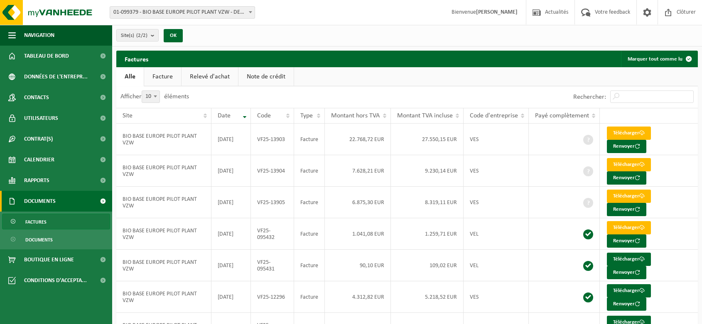 The image size is (702, 324). I want to click on td: 1.259,71 EUR, so click(427, 234).